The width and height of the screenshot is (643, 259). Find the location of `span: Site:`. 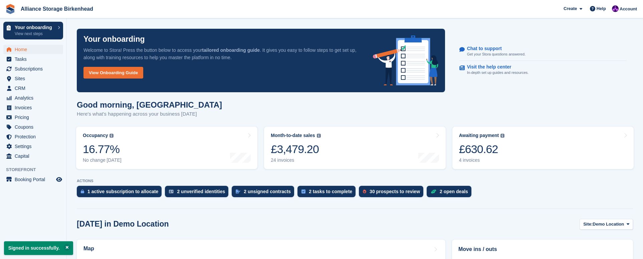

span: Site: is located at coordinates (588, 224).